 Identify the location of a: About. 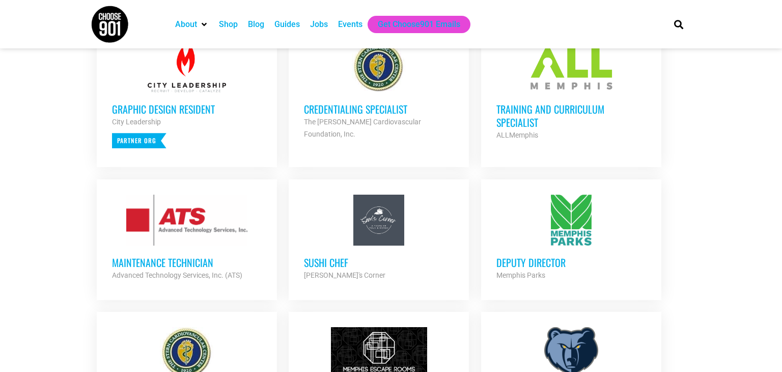
(186, 24).